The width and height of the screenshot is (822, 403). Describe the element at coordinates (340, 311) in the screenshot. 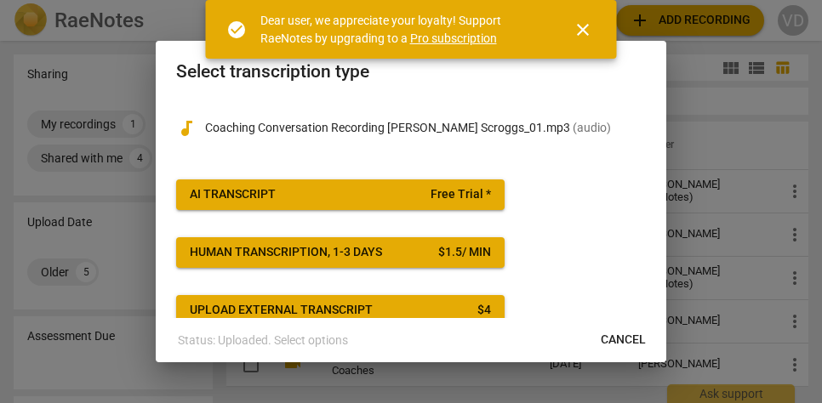

I see `button: Upload external transcript$4` at that location.